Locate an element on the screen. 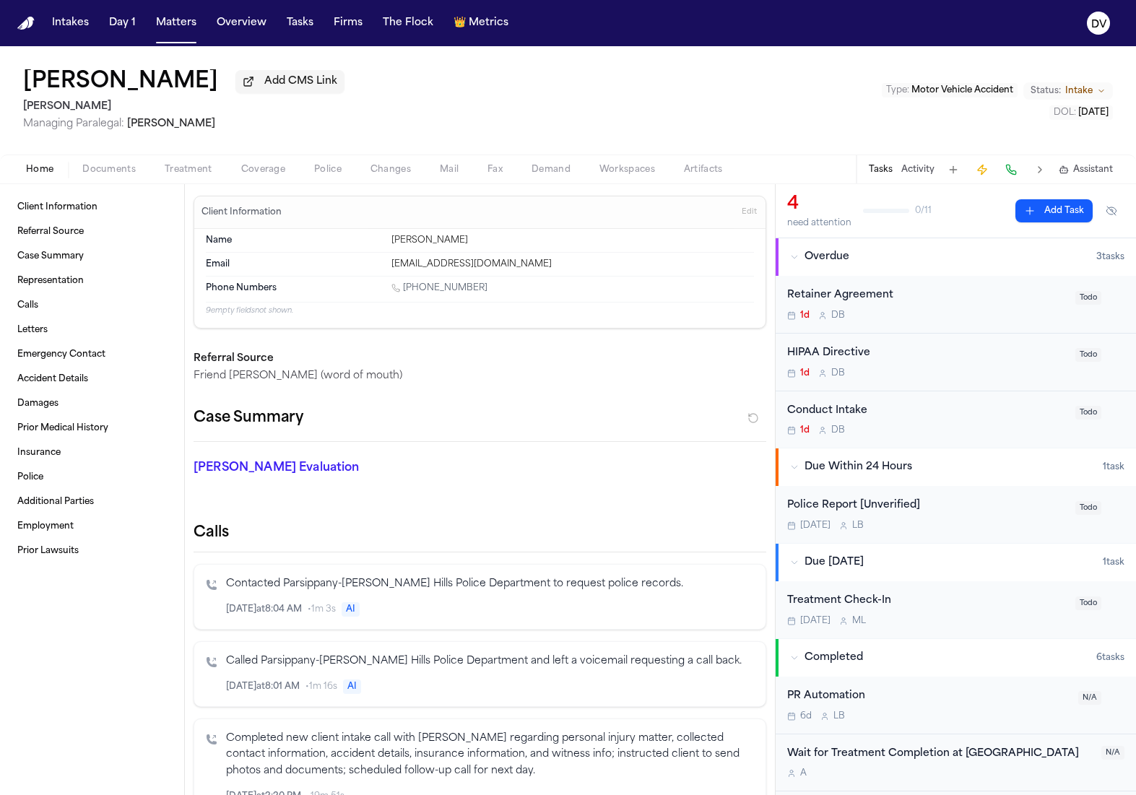 This screenshot has width=1136, height=795. span: M L is located at coordinates (859, 621).